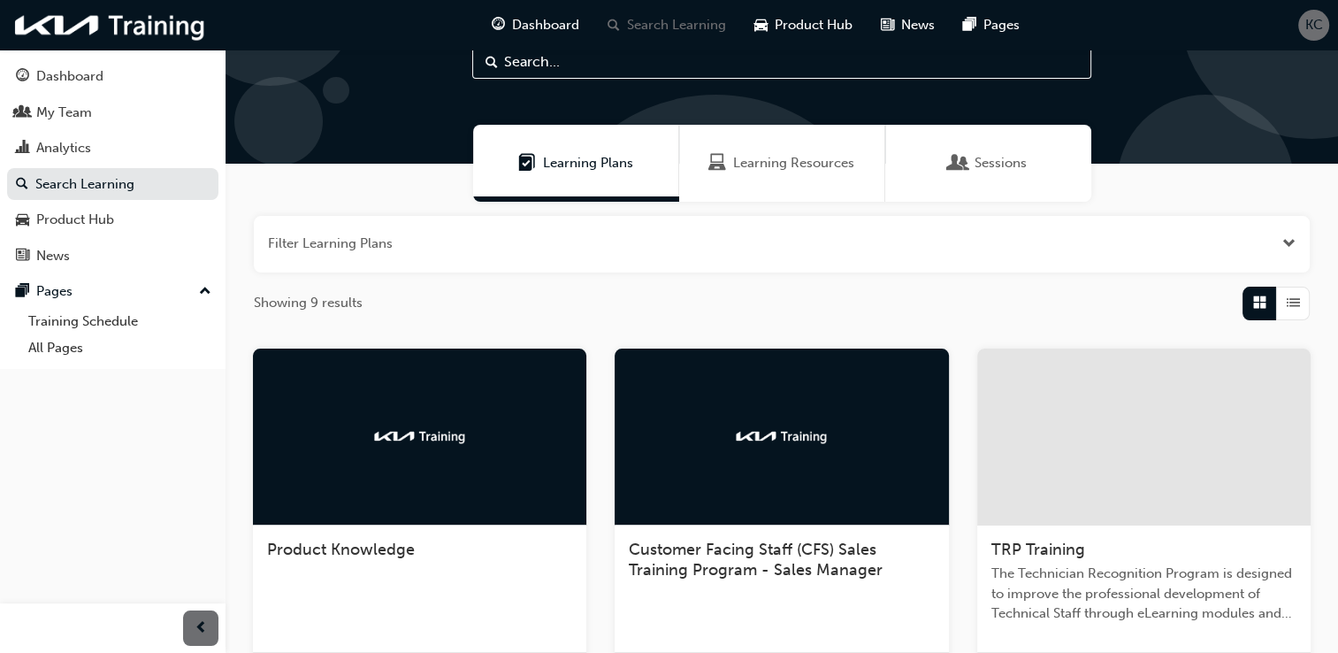 The width and height of the screenshot is (1338, 653). What do you see at coordinates (782, 163) in the screenshot?
I see `a: Learning ResourcesLearning Resources` at bounding box center [782, 163].